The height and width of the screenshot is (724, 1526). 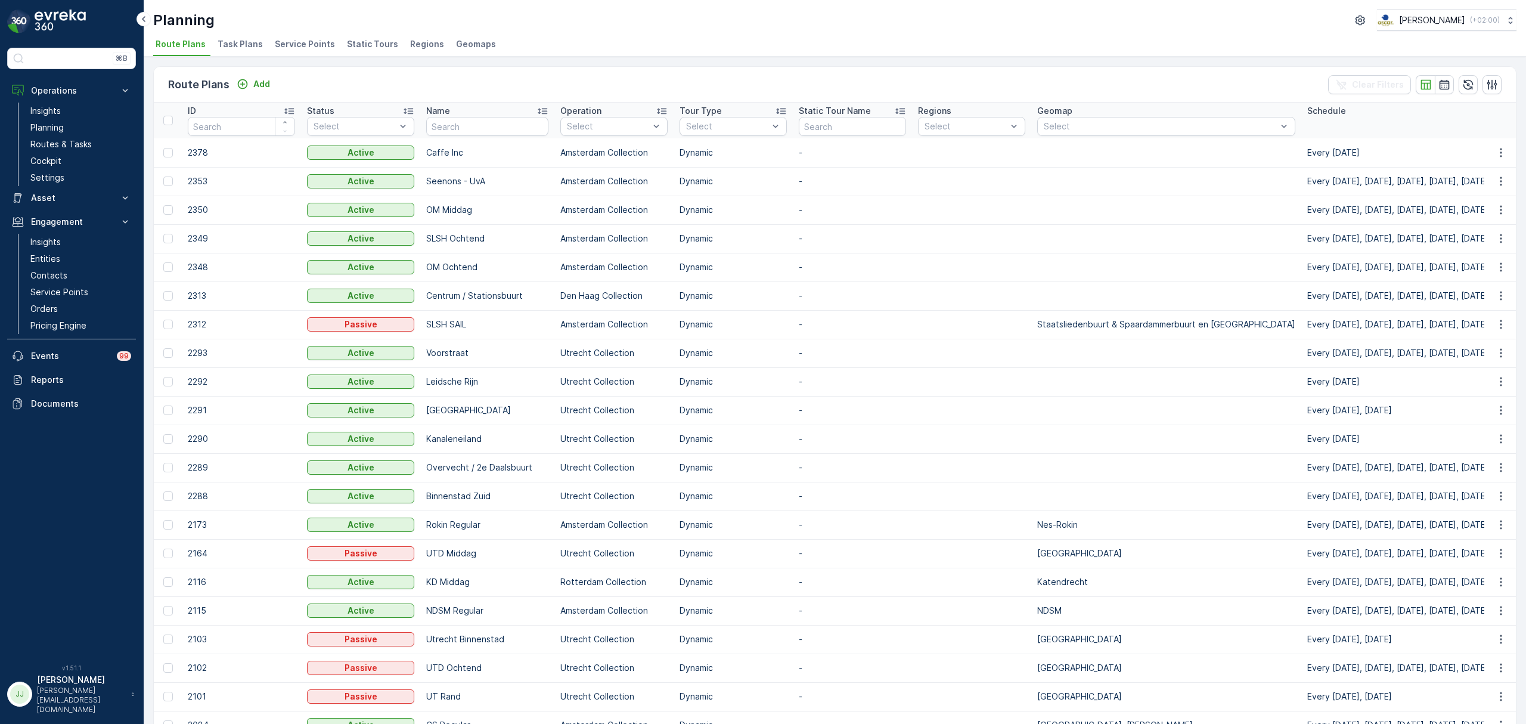 What do you see at coordinates (487, 381) in the screenshot?
I see `p: Leidsche Rijn` at bounding box center [487, 381].